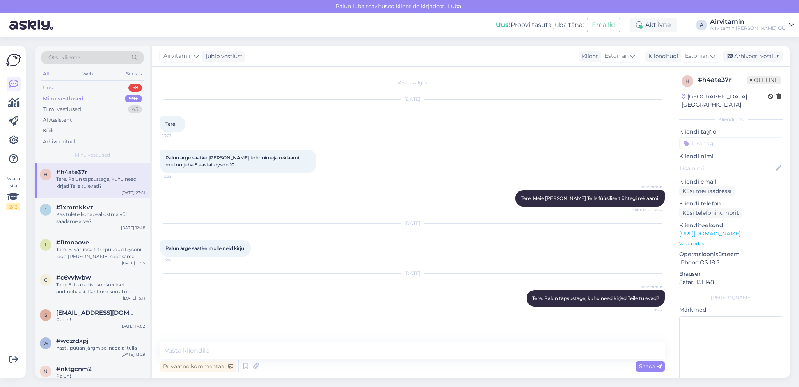  I want to click on span: #1xmmkkvz, so click(75, 207).